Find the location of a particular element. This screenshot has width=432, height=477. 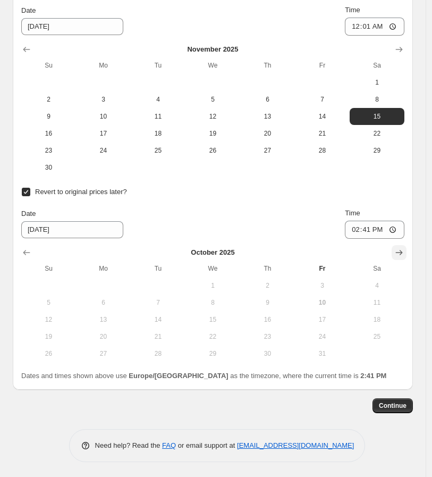

span: Date is located at coordinates (28, 213).